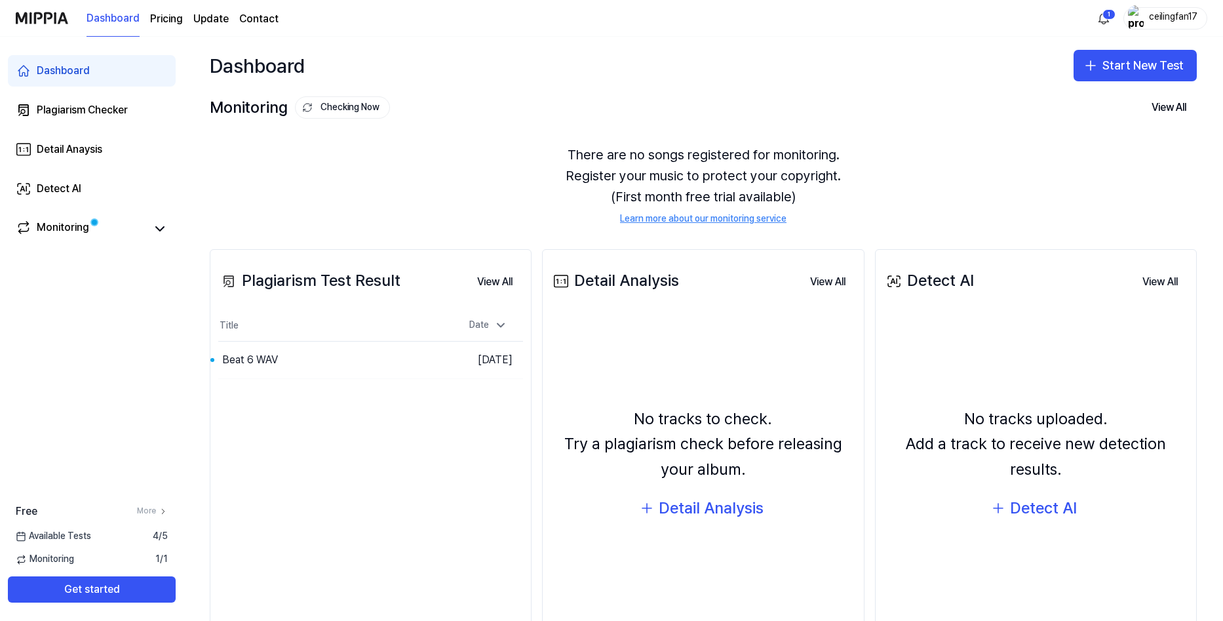 This screenshot has width=1223, height=621. I want to click on img: profile, so click(1136, 18).